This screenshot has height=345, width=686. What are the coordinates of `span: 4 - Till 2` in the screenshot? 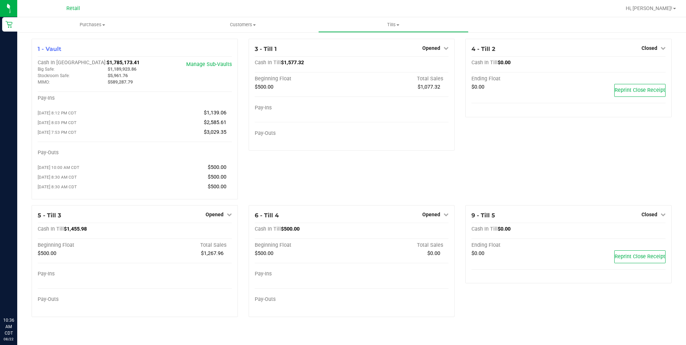 It's located at (483, 49).